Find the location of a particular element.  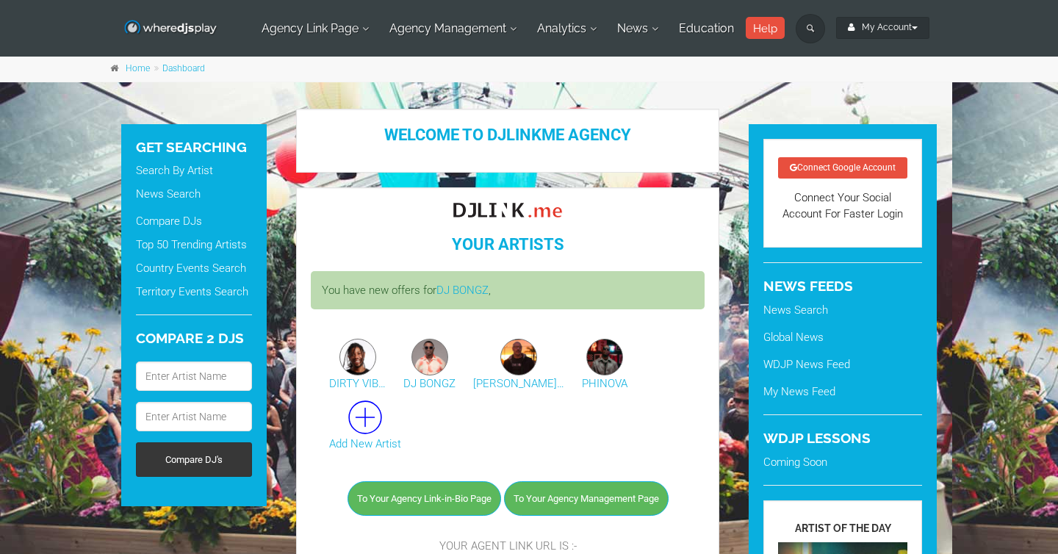

h4: COMPARE 2 DJS is located at coordinates (194, 338).